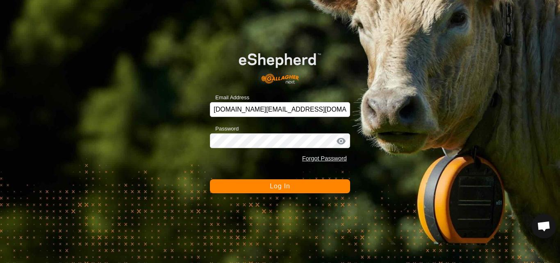 The height and width of the screenshot is (263, 560). Describe the element at coordinates (324, 158) in the screenshot. I see `a: Forgot Password` at that location.